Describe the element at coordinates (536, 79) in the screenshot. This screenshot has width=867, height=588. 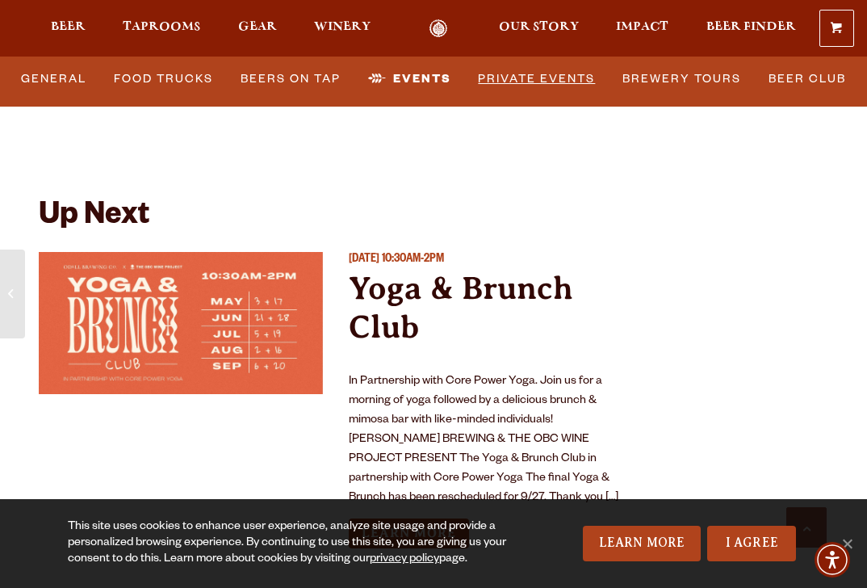
I see `a: Private Events` at that location.